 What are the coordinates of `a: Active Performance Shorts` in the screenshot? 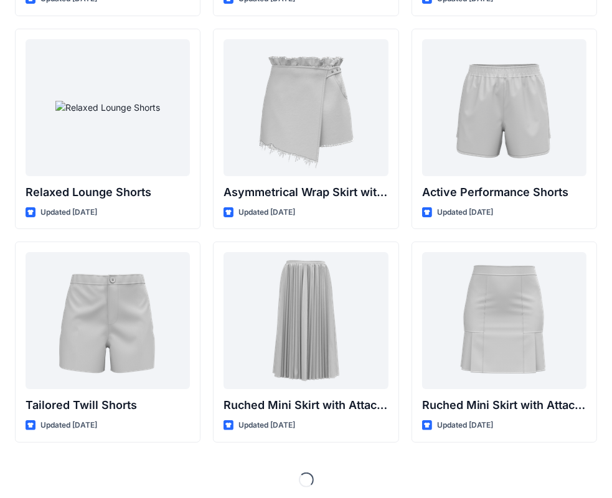 It's located at (504, 108).